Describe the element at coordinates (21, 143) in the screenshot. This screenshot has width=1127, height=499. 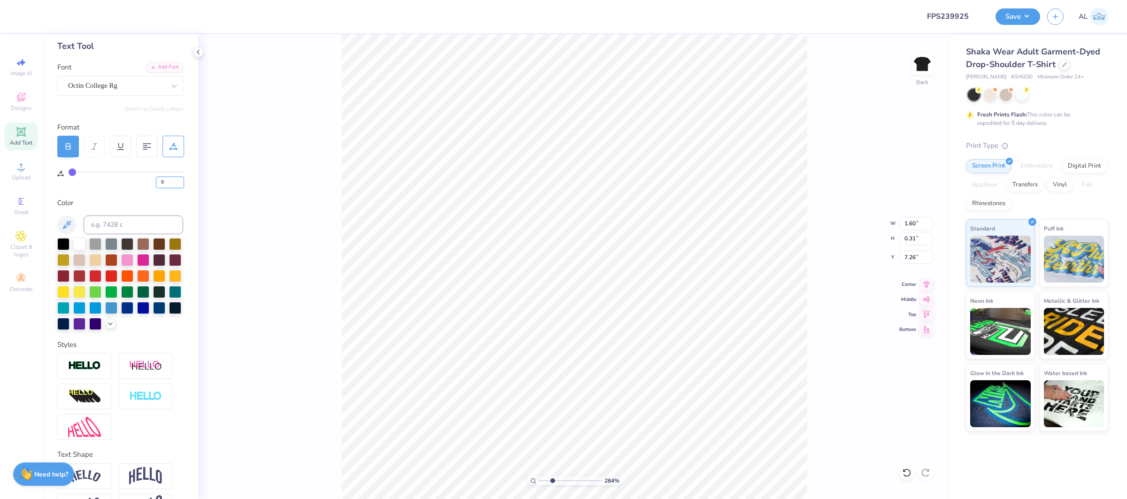
I see `span: Add Text` at that location.